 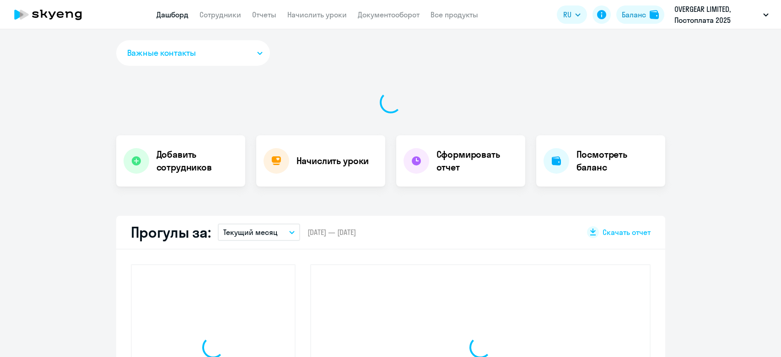 What do you see at coordinates (172, 15) in the screenshot?
I see `a: Дашборд` at bounding box center [172, 15].